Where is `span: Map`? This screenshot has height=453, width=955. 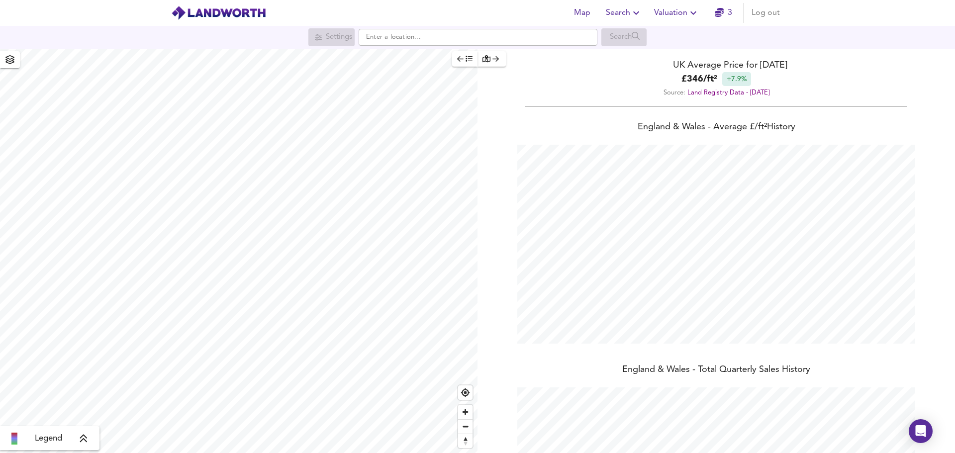 span: Map is located at coordinates (582, 13).